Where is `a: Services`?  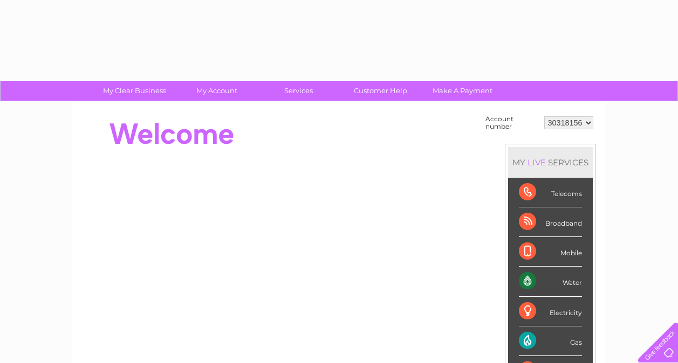
a: Services is located at coordinates (298, 91).